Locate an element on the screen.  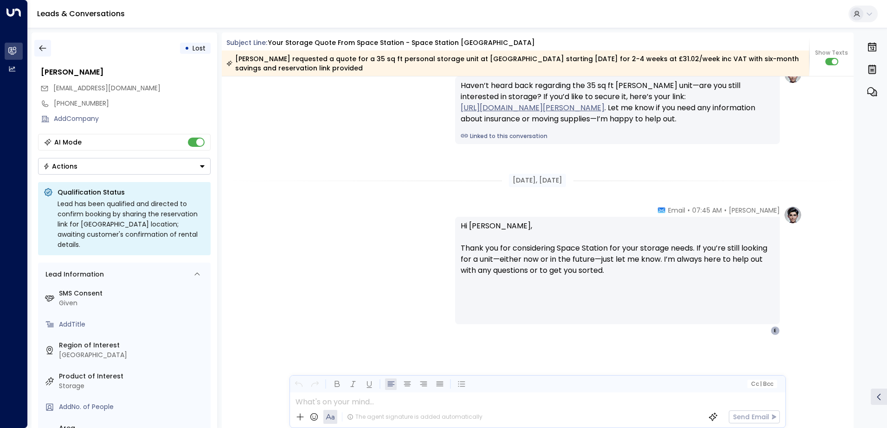
div: Storage is located at coordinates (133, 386).